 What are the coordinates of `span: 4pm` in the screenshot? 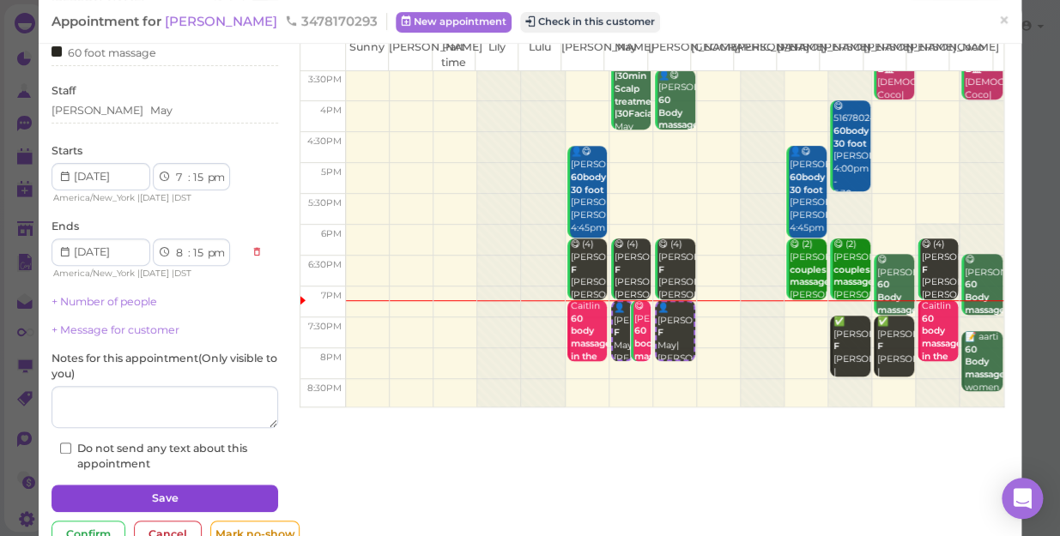 It's located at (330, 110).